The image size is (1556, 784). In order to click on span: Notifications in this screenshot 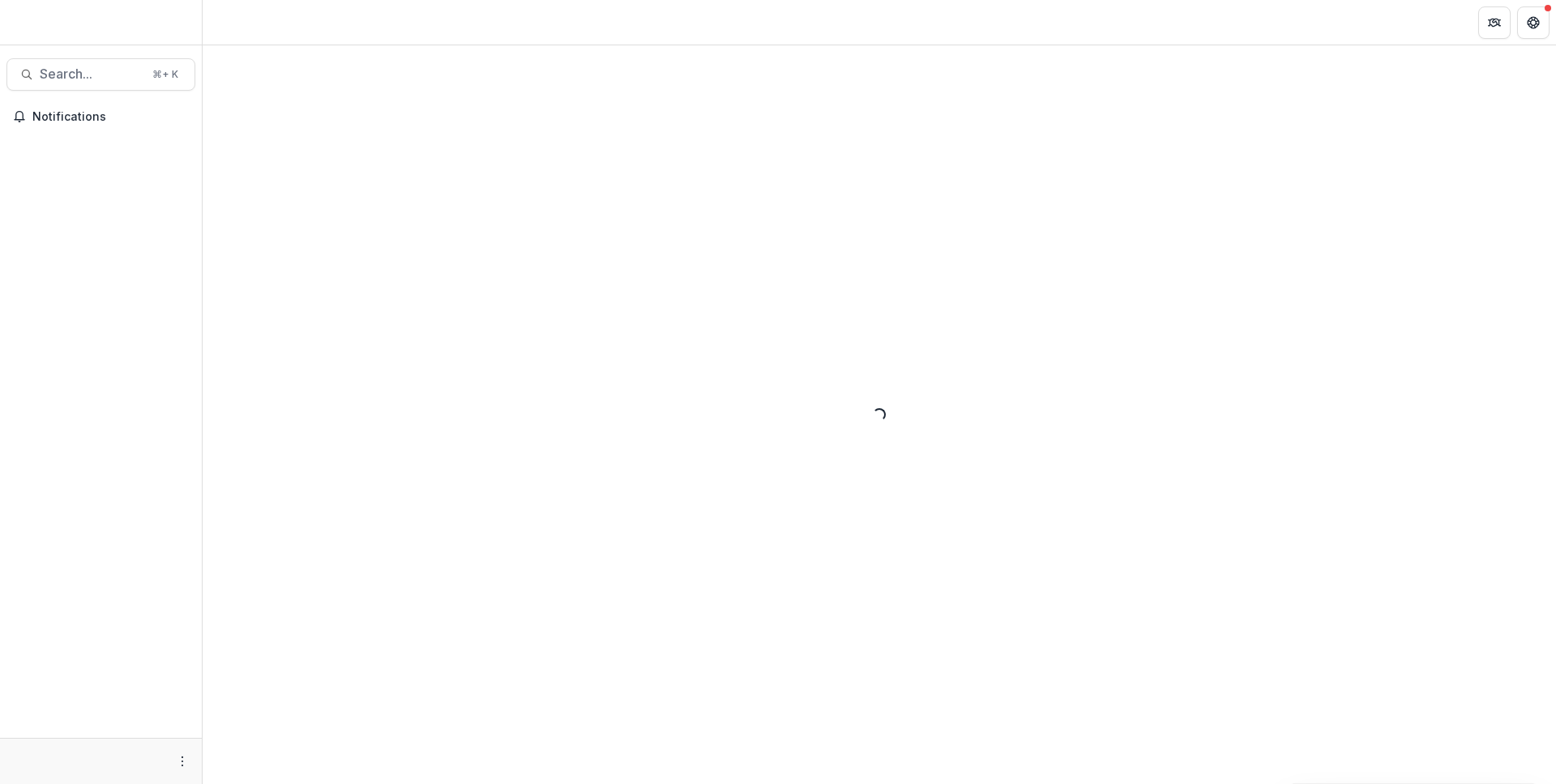, I will do `click(110, 116)`.